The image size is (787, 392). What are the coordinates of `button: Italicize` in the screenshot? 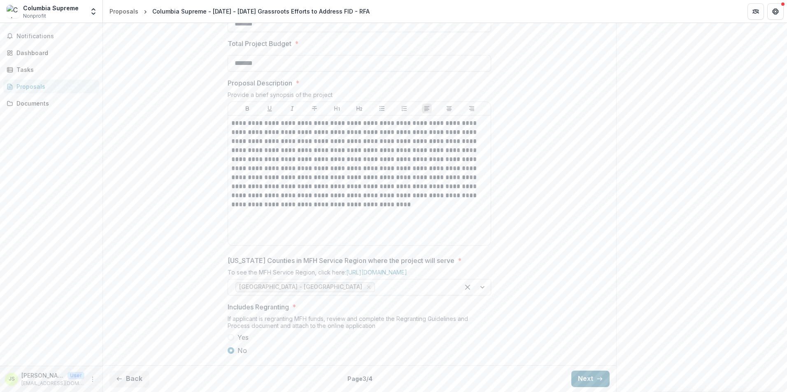 It's located at (292, 109).